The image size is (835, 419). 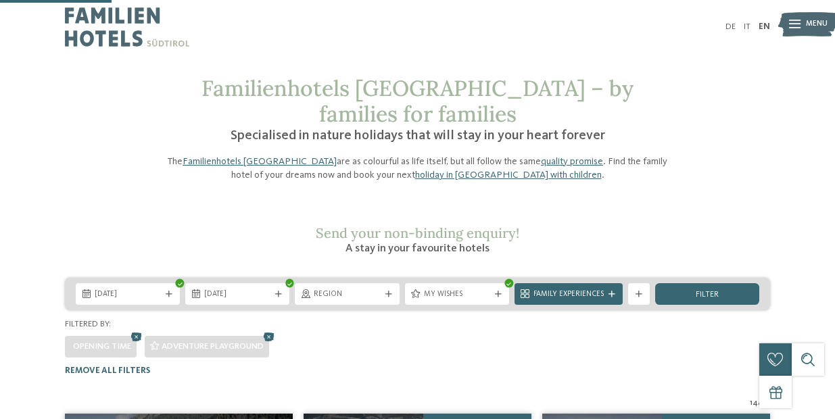 What do you see at coordinates (347, 295) in the screenshot?
I see `span: Region` at bounding box center [347, 295].